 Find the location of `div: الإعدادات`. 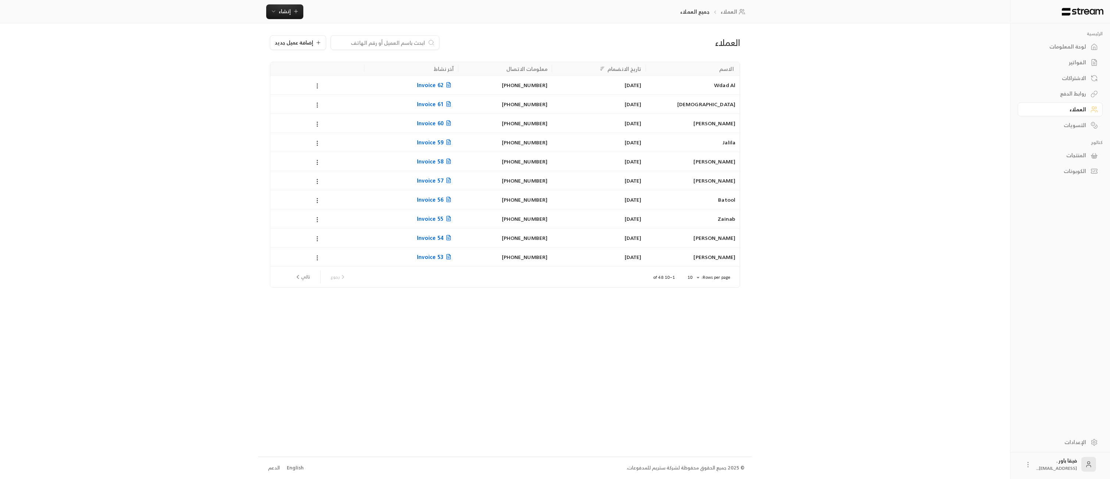

div: الإعدادات is located at coordinates (1056, 443).